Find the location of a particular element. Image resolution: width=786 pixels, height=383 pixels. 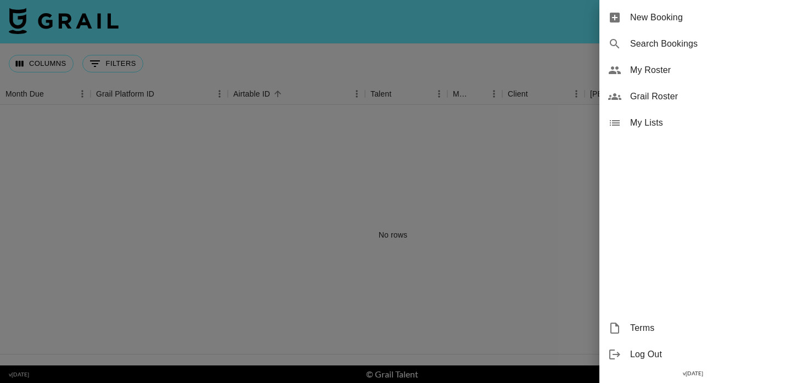

div: Terms is located at coordinates (693, 328).